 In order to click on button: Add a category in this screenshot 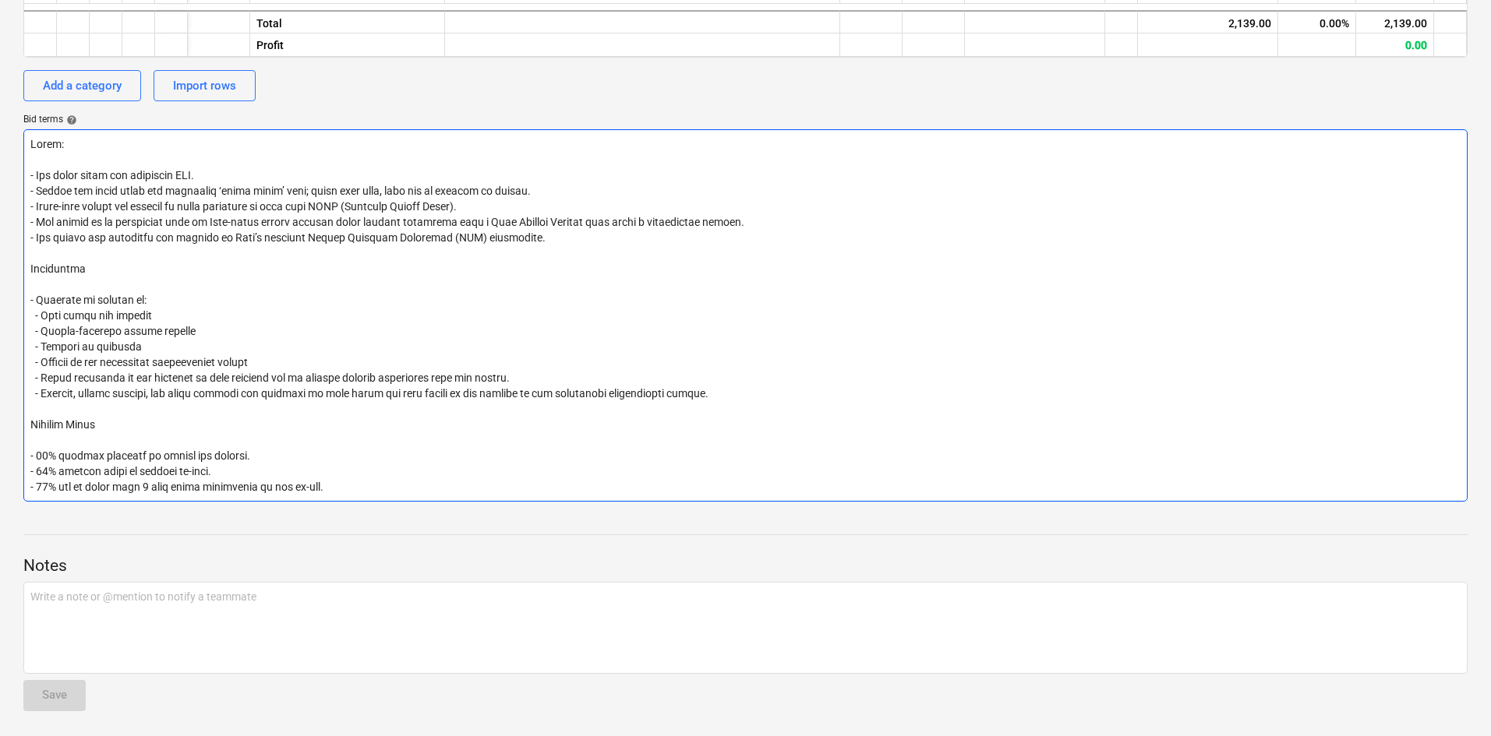, I will do `click(82, 86)`.